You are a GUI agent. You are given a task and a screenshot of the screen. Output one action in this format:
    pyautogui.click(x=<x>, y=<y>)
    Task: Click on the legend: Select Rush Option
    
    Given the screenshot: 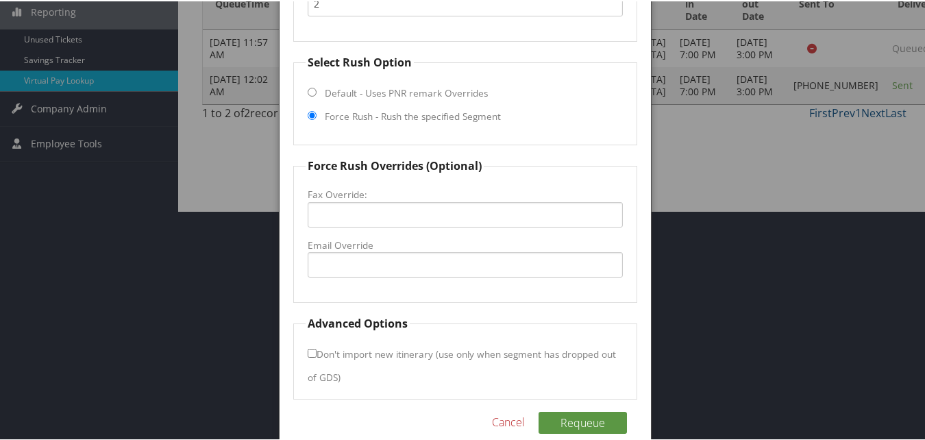 What is the action you would take?
    pyautogui.click(x=360, y=61)
    